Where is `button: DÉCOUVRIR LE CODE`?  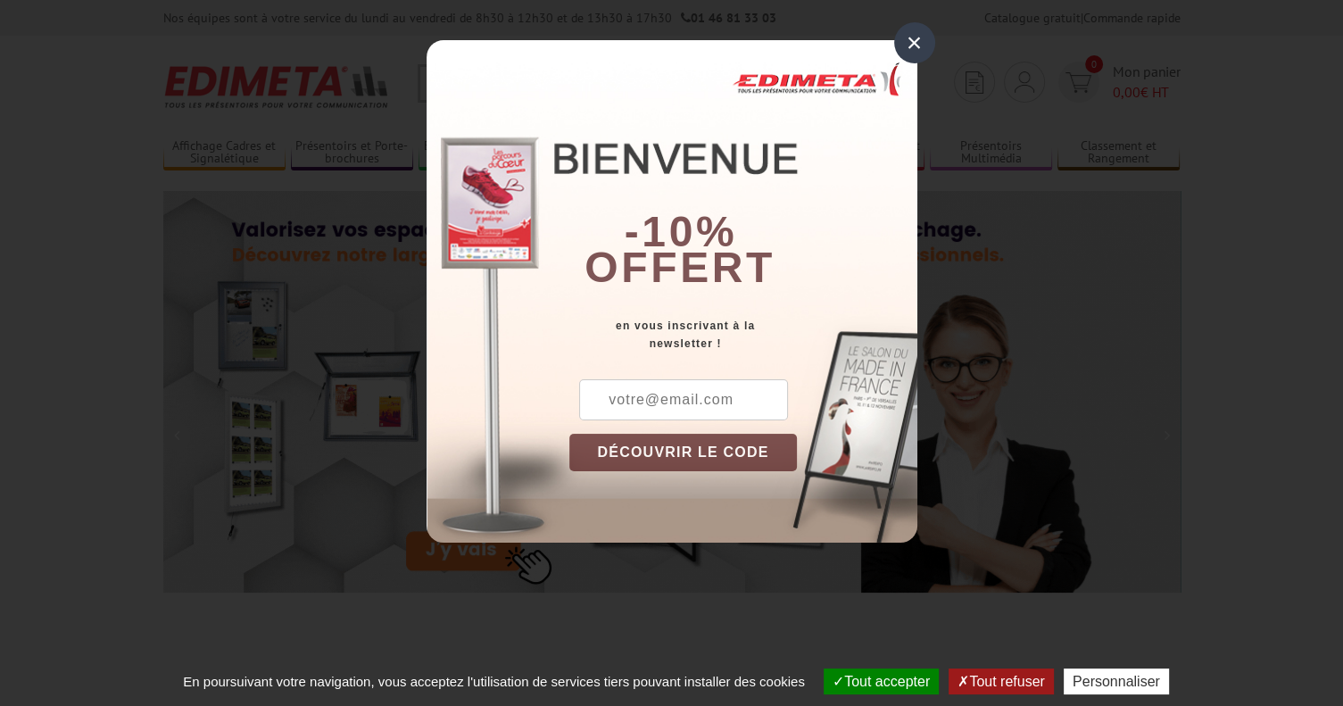
button: DÉCOUVRIR LE CODE is located at coordinates (684, 453).